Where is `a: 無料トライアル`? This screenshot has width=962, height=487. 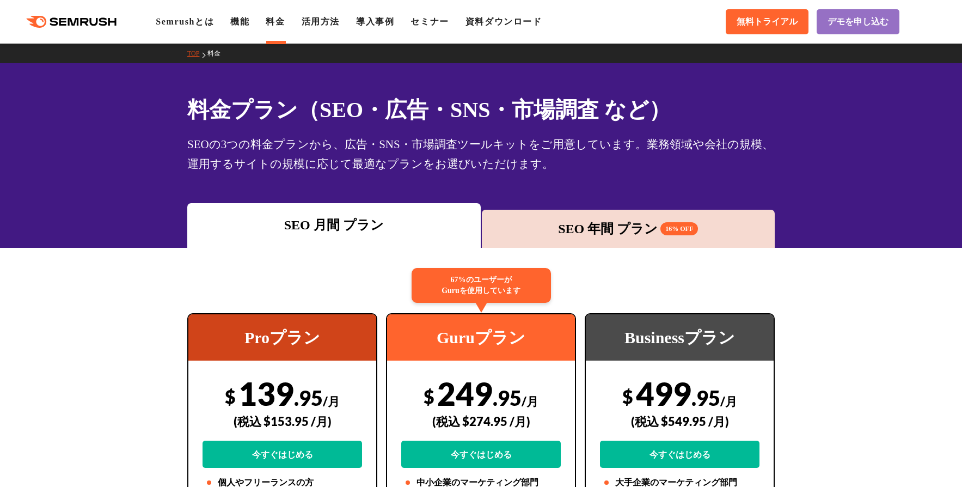
a: 無料トライアル is located at coordinates (767, 22).